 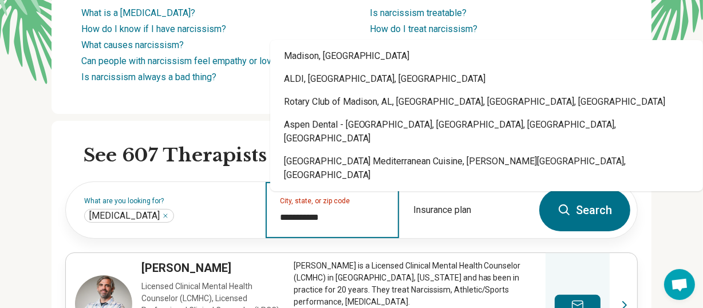 What do you see at coordinates (132, 45) in the screenshot?
I see `a: What causes narcissism?` at bounding box center [132, 45].